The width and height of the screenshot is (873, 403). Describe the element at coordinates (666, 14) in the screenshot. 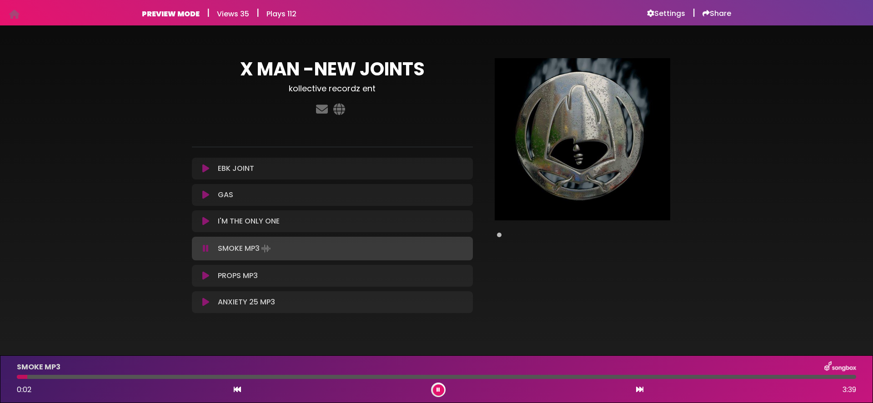

I see `h6: Settings` at that location.